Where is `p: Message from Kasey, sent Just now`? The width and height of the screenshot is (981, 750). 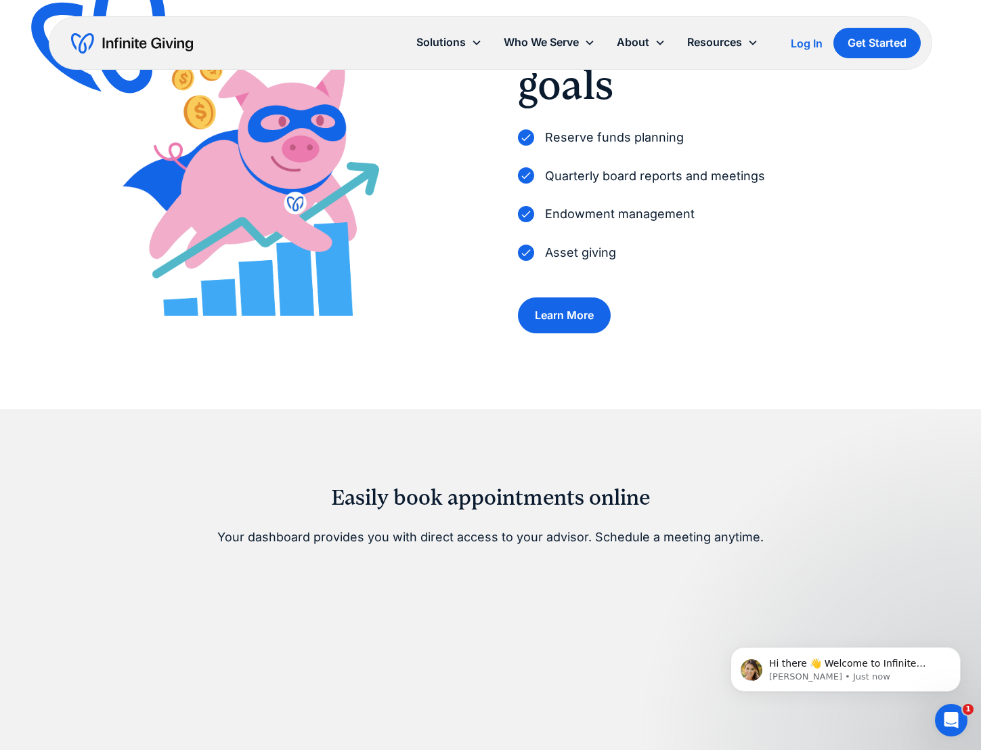
p: Message from Kasey, sent Just now is located at coordinates (146, 58).